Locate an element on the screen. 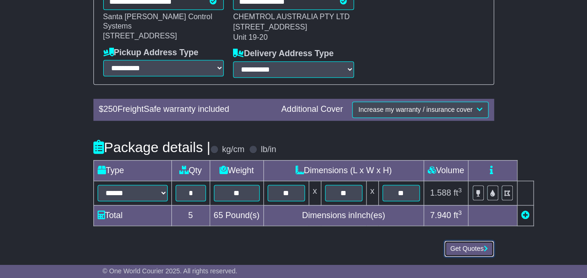  td: Volume is located at coordinates (446, 170).